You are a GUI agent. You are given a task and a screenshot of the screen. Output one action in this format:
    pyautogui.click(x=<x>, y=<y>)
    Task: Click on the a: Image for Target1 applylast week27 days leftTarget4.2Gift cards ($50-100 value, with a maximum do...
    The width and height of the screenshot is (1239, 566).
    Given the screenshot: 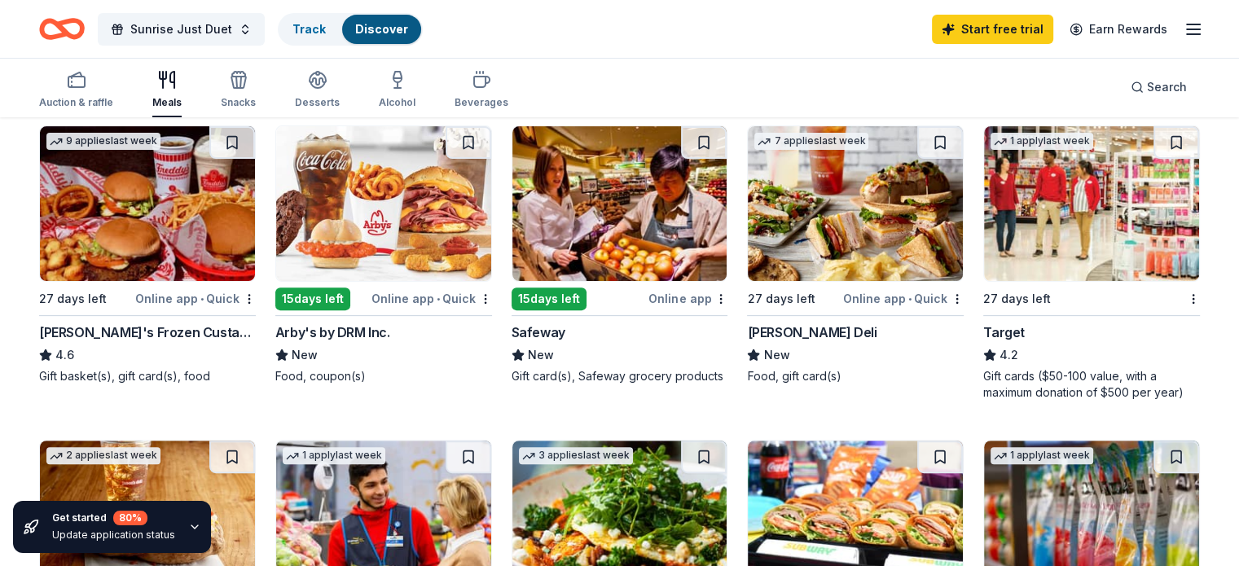 What is the action you would take?
    pyautogui.click(x=1092, y=263)
    